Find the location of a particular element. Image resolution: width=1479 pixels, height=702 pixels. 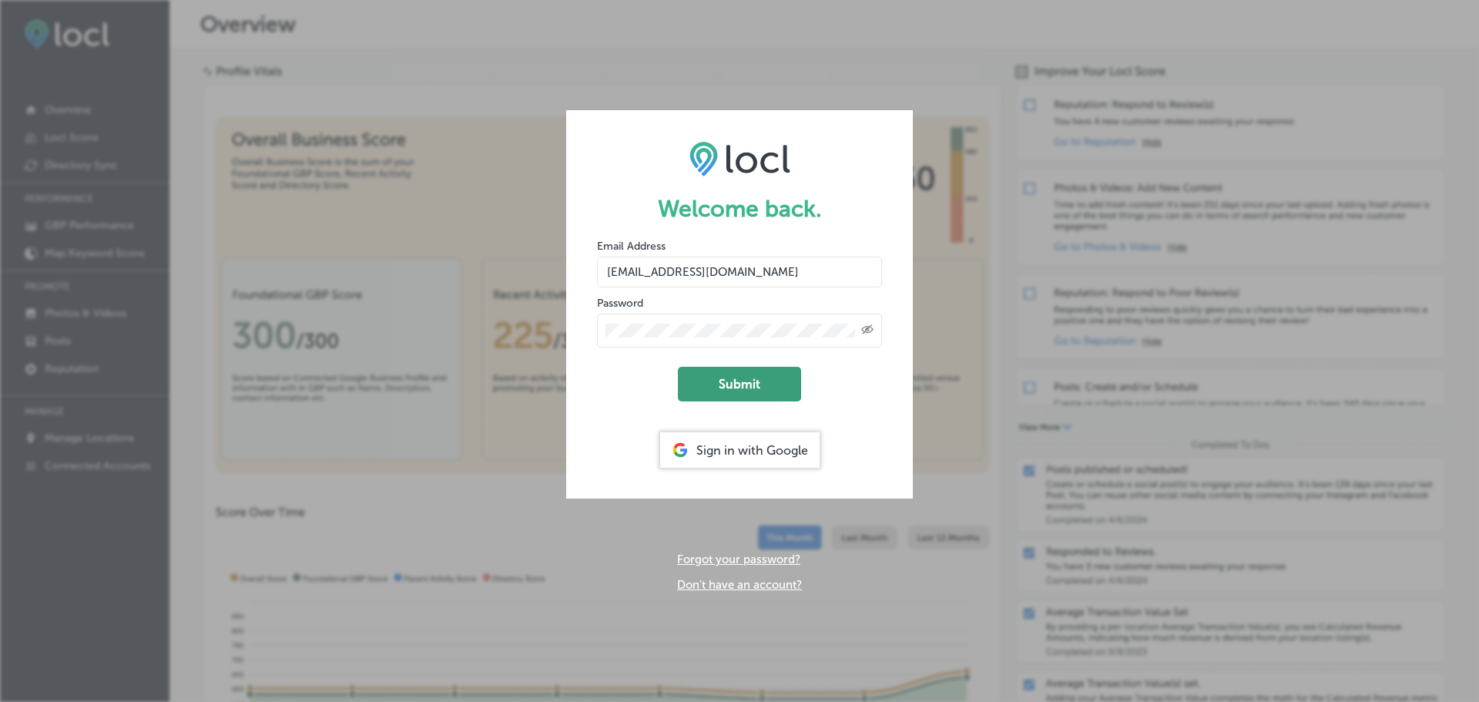

label: Email Address is located at coordinates (631, 246).